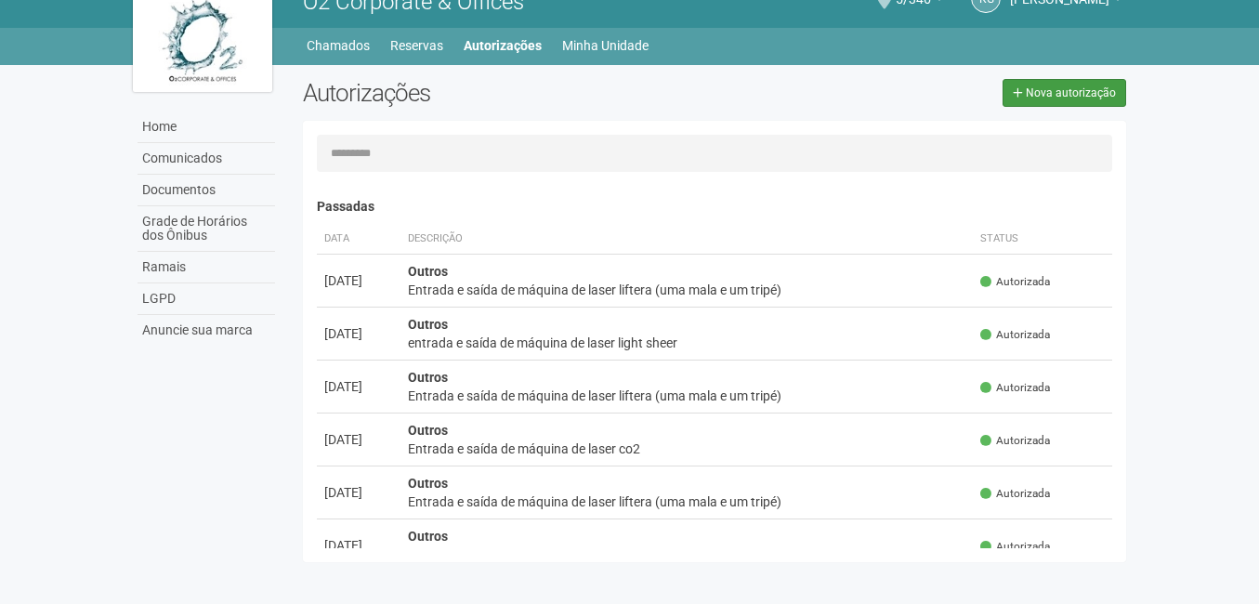  What do you see at coordinates (359, 239) in the screenshot?
I see `th: Data` at bounding box center [359, 239].